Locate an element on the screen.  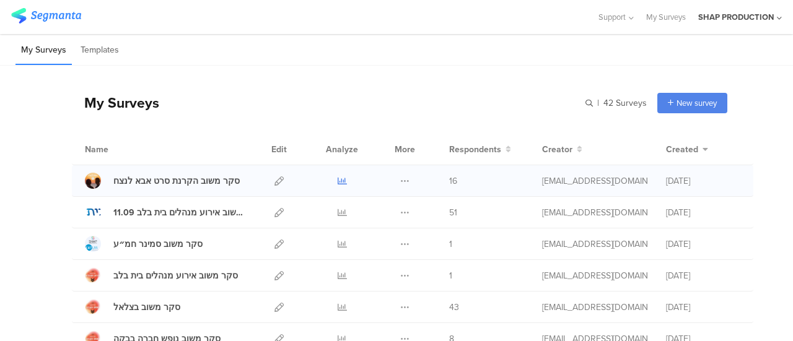
button: Creator is located at coordinates (562, 149).